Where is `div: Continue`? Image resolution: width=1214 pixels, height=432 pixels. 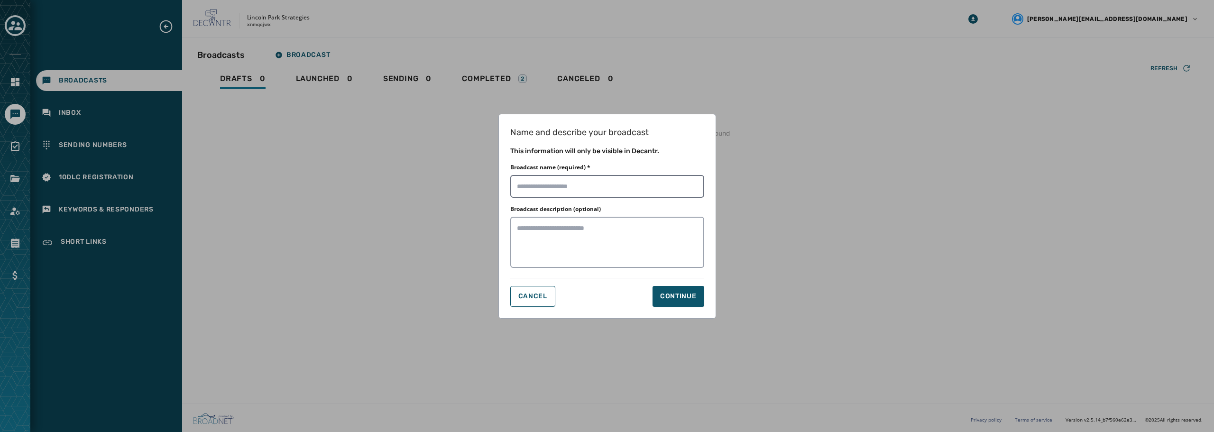 div: Continue is located at coordinates (678, 297).